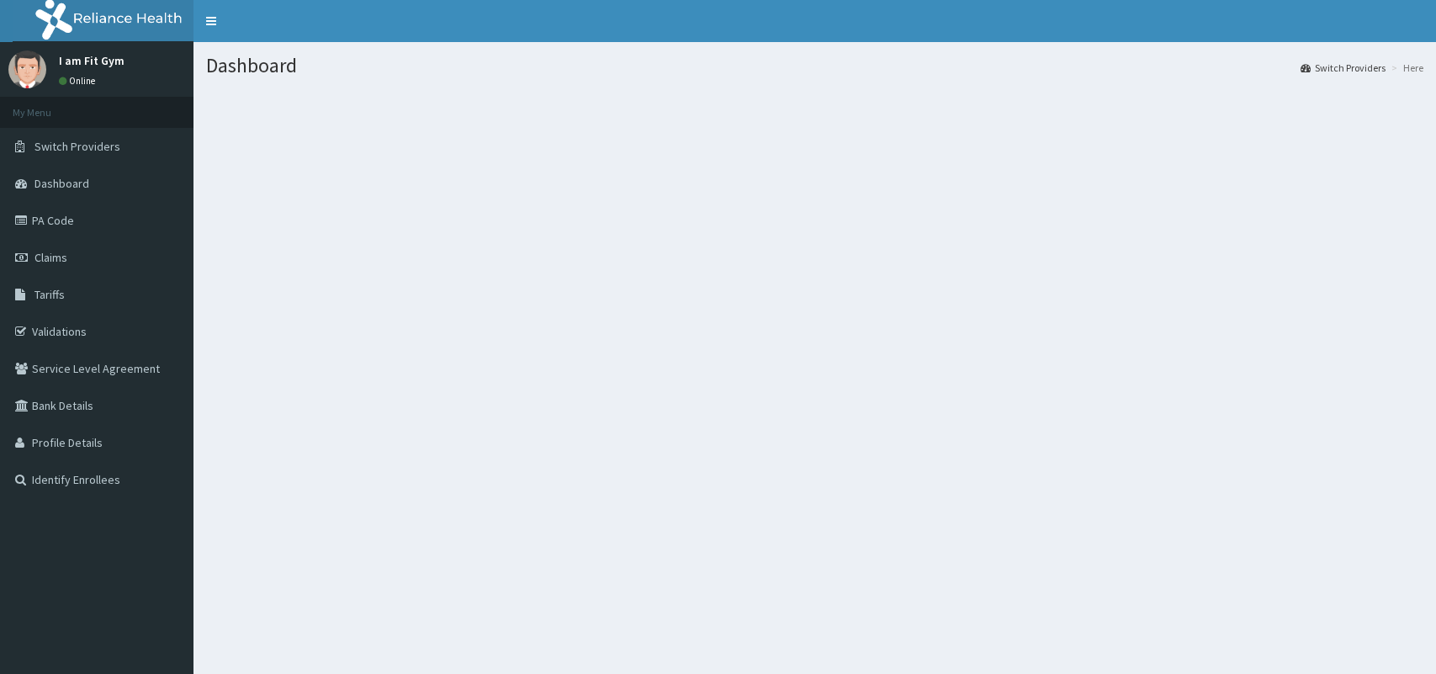 The width and height of the screenshot is (1436, 674). I want to click on span: Tariffs, so click(50, 294).